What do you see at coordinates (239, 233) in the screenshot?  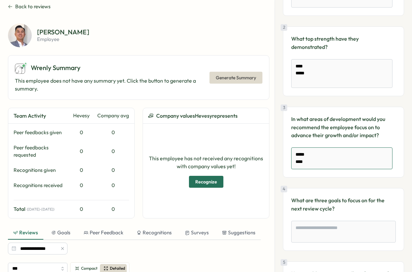 I see `div: Suggestions` at bounding box center [239, 233].